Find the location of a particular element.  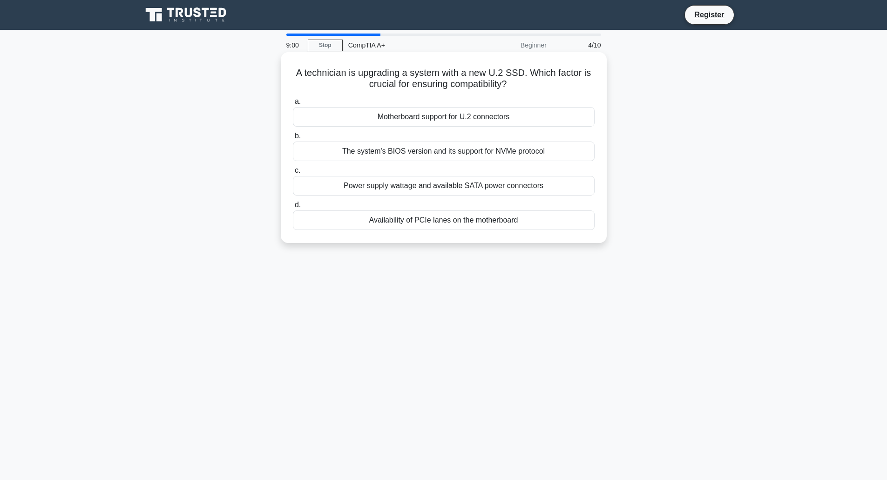

div: 4/10 is located at coordinates (579, 45).